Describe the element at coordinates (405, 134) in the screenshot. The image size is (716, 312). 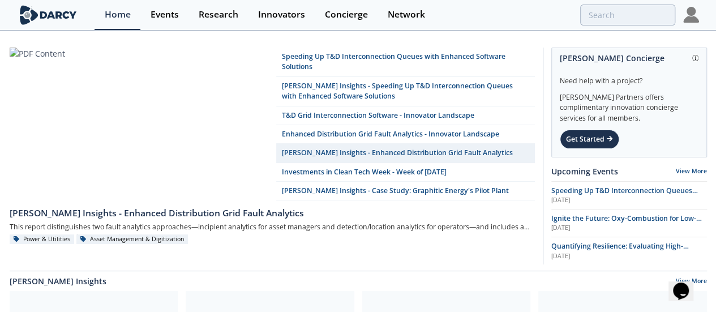
I see `a: Enhanced Distribution Grid Fault Analytics - Innovator Landscape` at that location.